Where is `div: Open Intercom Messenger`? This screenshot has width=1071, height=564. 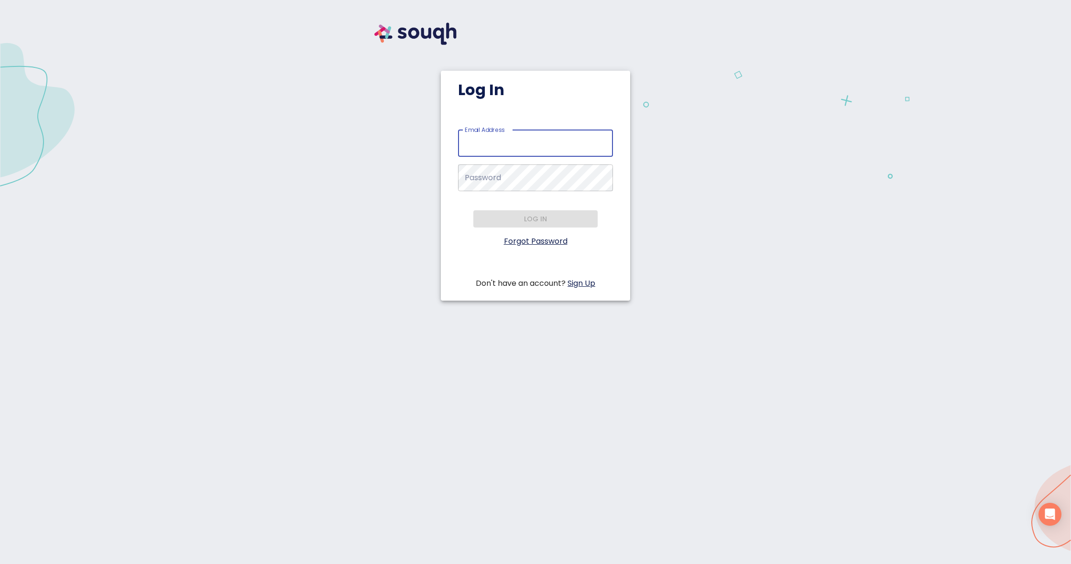 div: Open Intercom Messenger is located at coordinates (1050, 514).